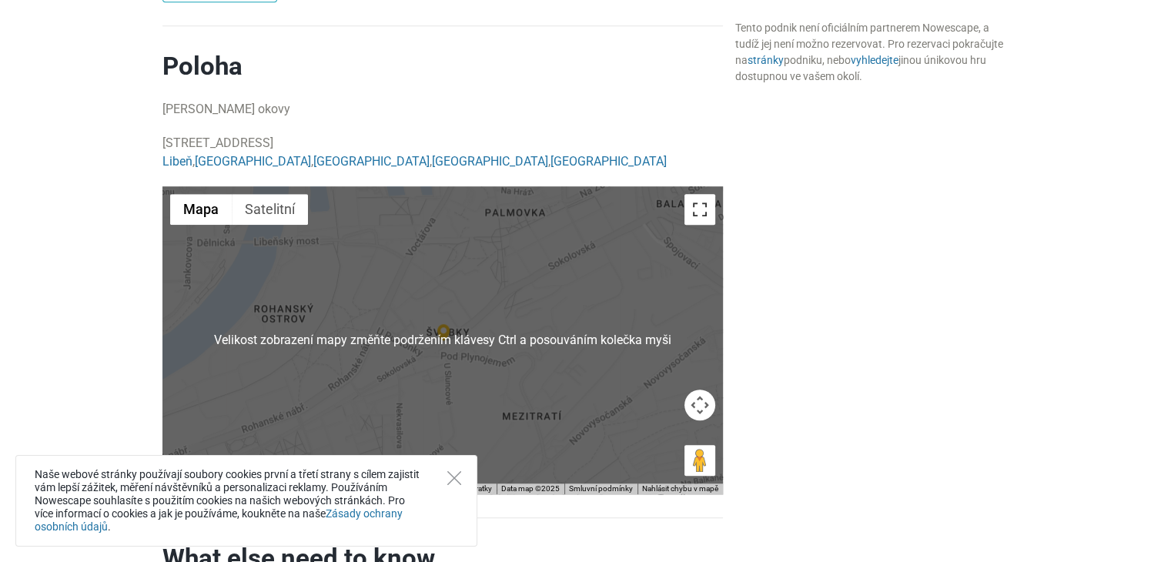 The height and width of the screenshot is (562, 1171). What do you see at coordinates (600, 488) in the screenshot?
I see `a: Smluvní podmínky (otevře se na nové kartě)` at bounding box center [600, 488].